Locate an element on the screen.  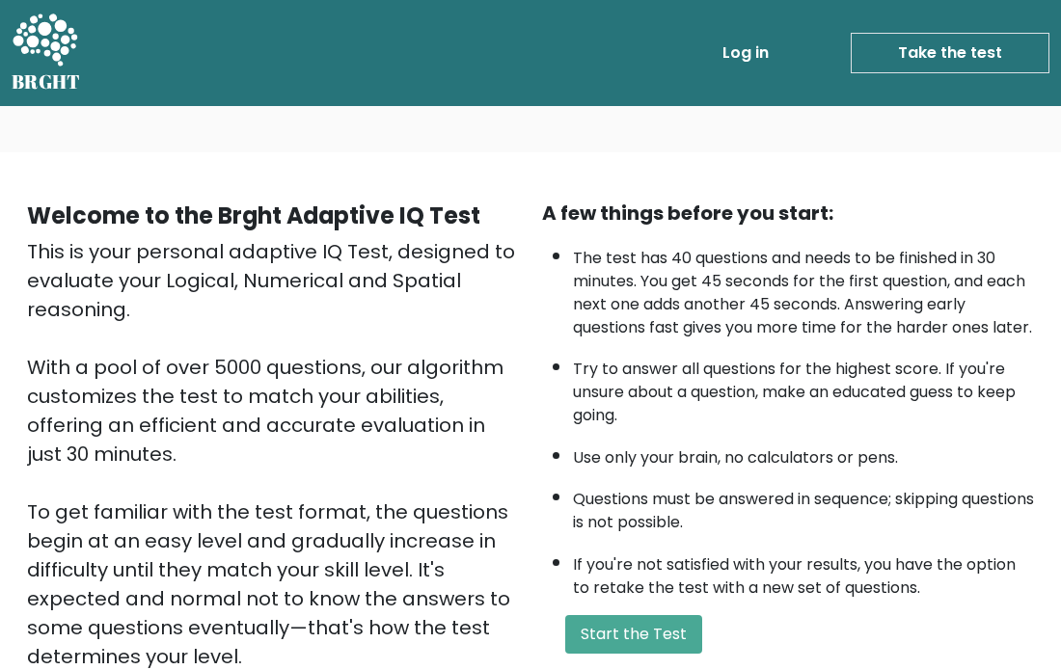
h5: BRGHT is located at coordinates (46, 82).